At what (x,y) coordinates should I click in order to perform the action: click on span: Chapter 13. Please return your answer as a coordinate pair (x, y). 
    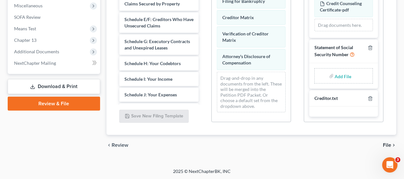
    Looking at the image, I should click on (25, 40).